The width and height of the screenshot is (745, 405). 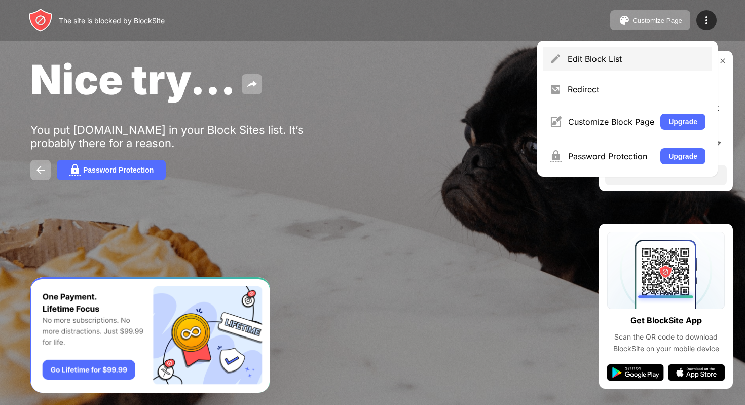 I want to click on div: Scan the QR code to download BlockSite on your mobile device, so click(x=666, y=342).